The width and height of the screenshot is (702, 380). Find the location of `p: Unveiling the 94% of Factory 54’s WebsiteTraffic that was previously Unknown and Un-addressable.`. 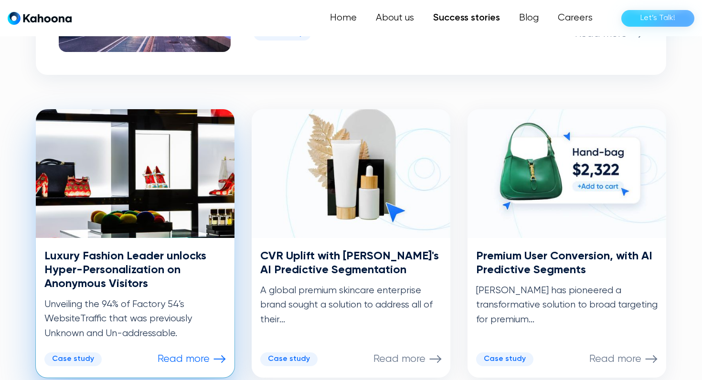

p: Unveiling the 94% of Factory 54’s WebsiteTraffic that was previously Unknown and Un-addressable. is located at coordinates (135, 319).